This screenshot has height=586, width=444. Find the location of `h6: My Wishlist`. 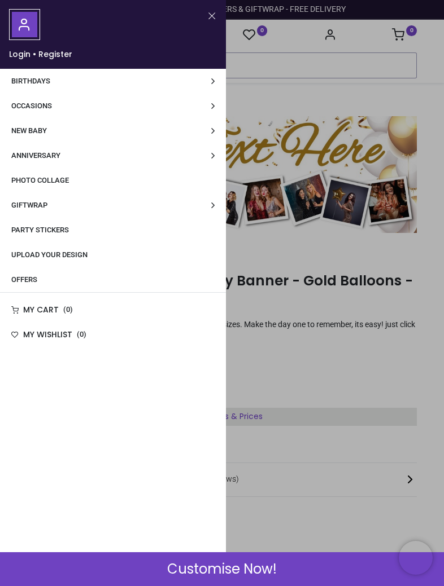

h6: My Wishlist is located at coordinates (47, 335).